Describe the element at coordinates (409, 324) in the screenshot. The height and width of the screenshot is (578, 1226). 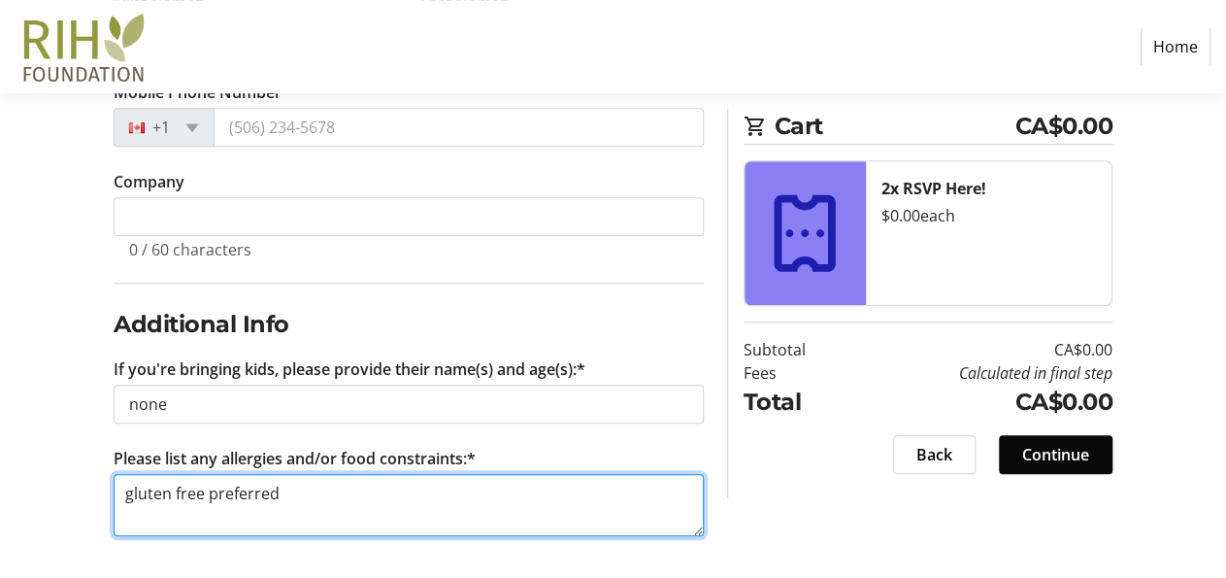
I see `h2: Additional Info` at that location.